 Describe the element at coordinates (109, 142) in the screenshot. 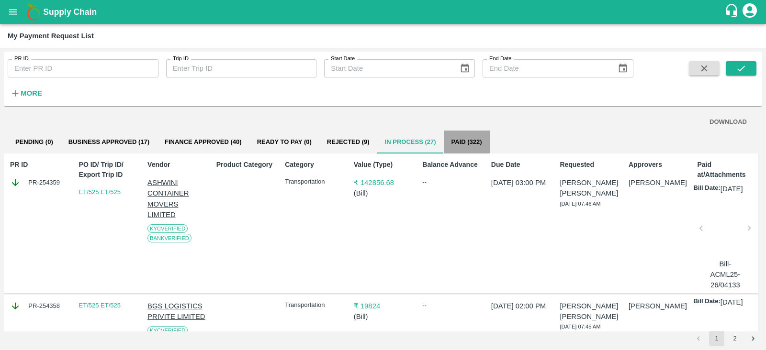

I see `button: Business Approved (17)` at that location.